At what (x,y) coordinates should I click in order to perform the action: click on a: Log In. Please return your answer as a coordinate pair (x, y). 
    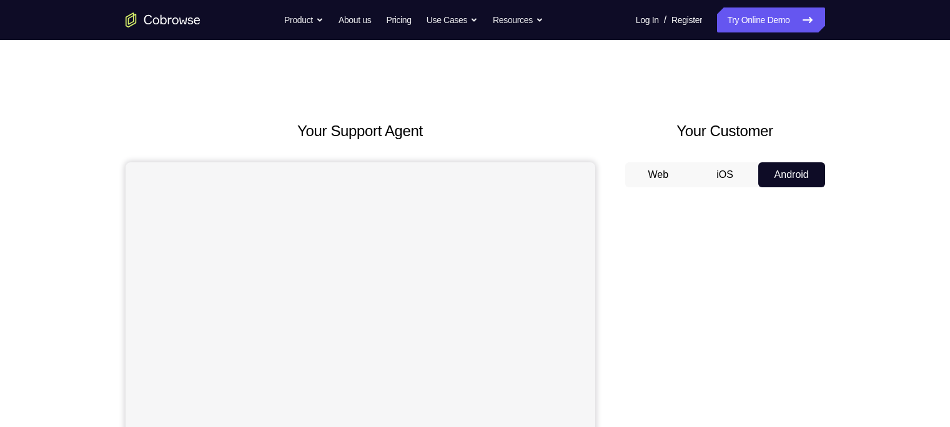
    Looking at the image, I should click on (647, 20).